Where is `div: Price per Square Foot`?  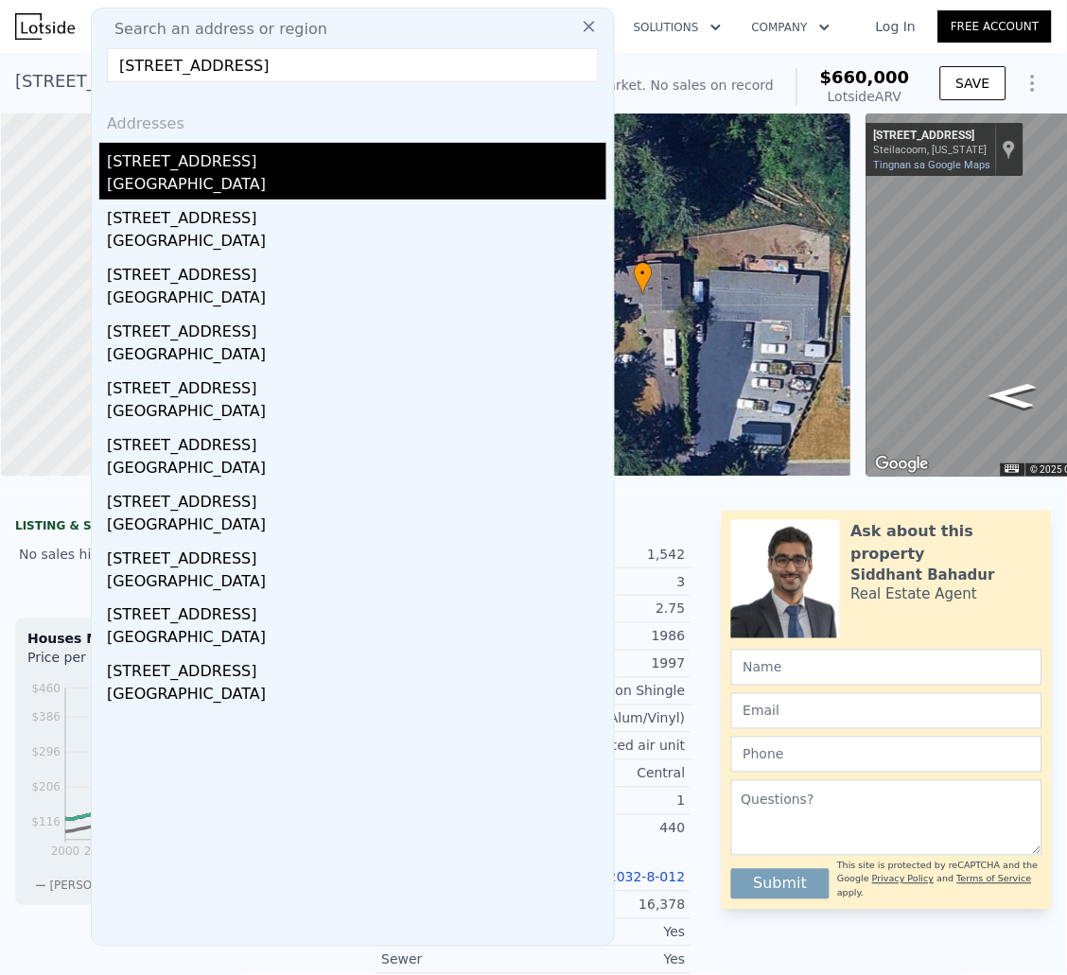
div: Price per Square Foot is located at coordinates (100, 664).